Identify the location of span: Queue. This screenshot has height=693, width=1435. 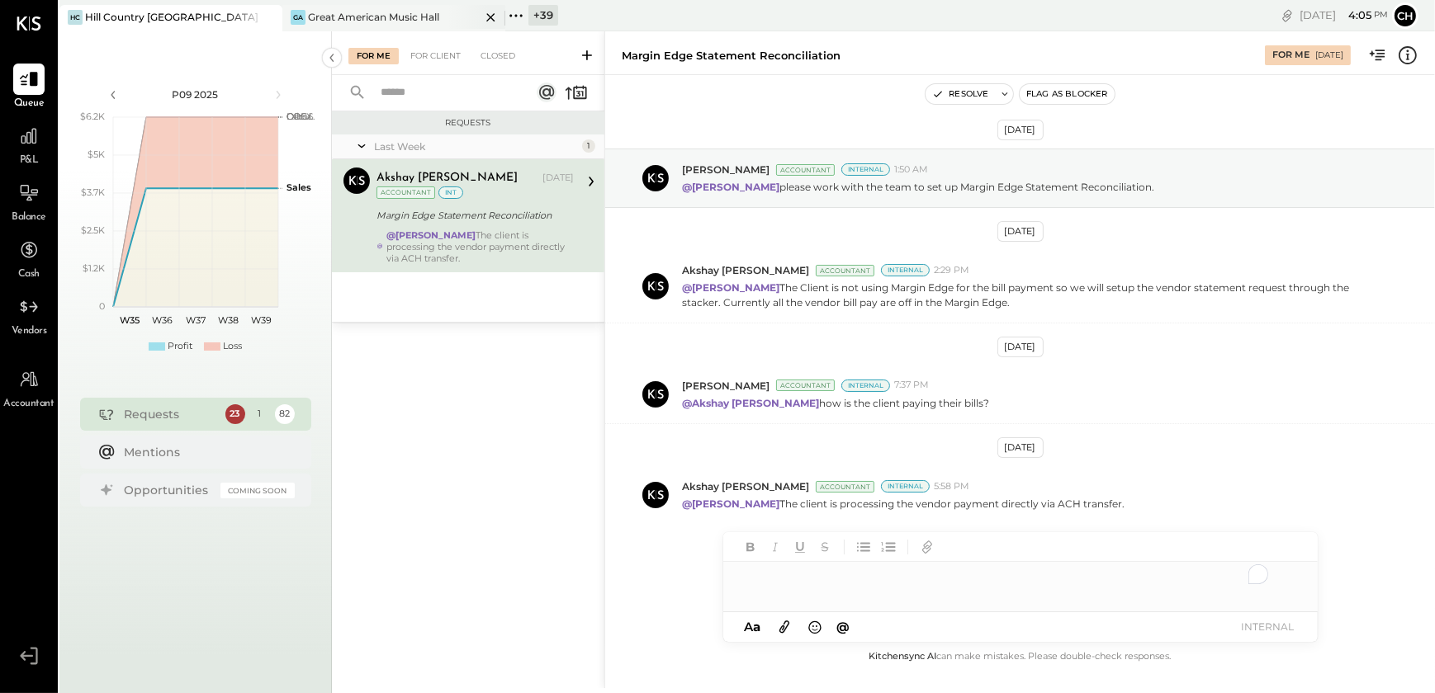
(29, 104).